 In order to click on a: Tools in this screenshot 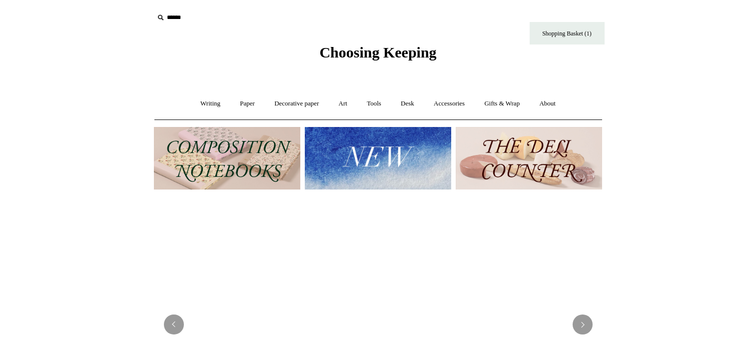, I will do `click(374, 103)`.